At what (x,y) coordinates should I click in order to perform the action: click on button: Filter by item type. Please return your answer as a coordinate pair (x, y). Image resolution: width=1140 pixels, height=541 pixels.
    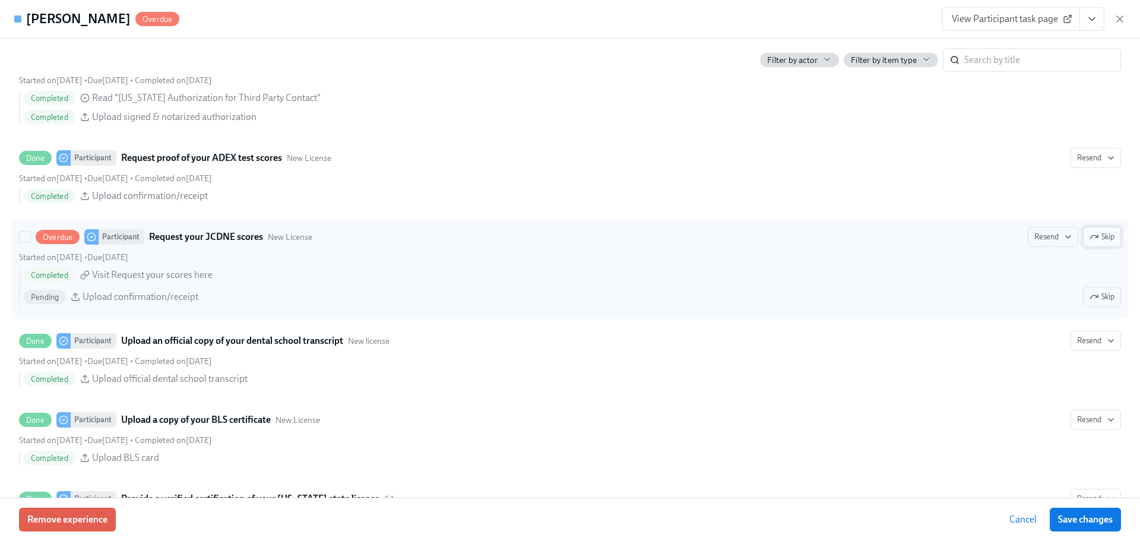
    Looking at the image, I should click on (891, 60).